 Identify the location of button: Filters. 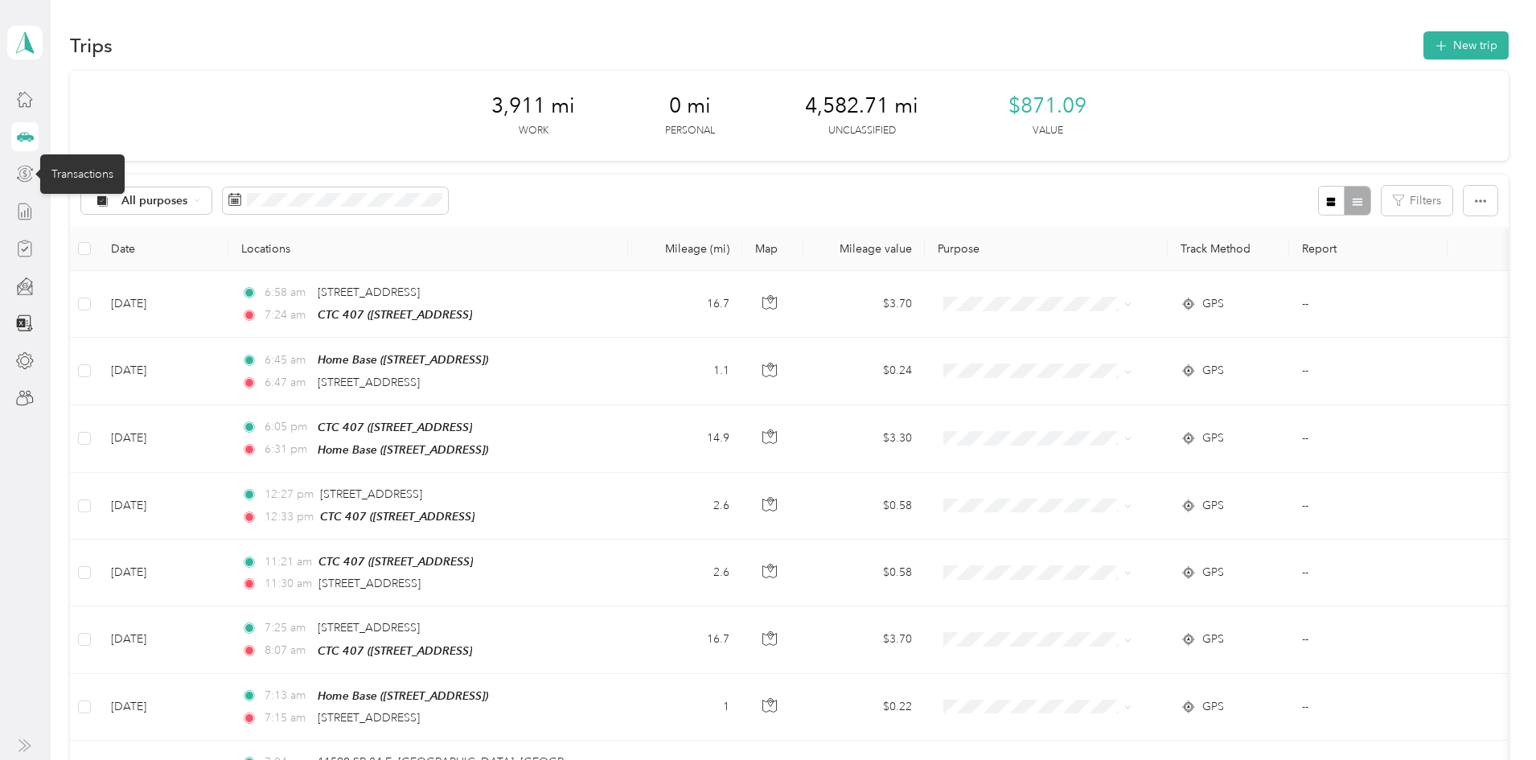
(1417, 200).